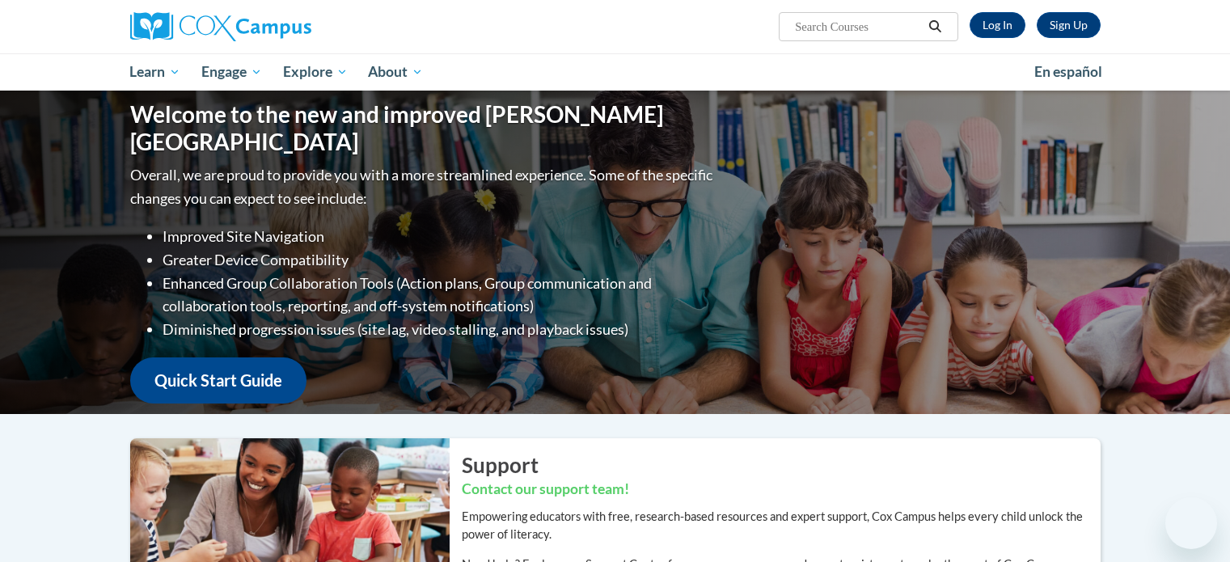 The width and height of the screenshot is (1230, 562). What do you see at coordinates (439, 260) in the screenshot?
I see `li: Greater Device Compatibility` at bounding box center [439, 260].